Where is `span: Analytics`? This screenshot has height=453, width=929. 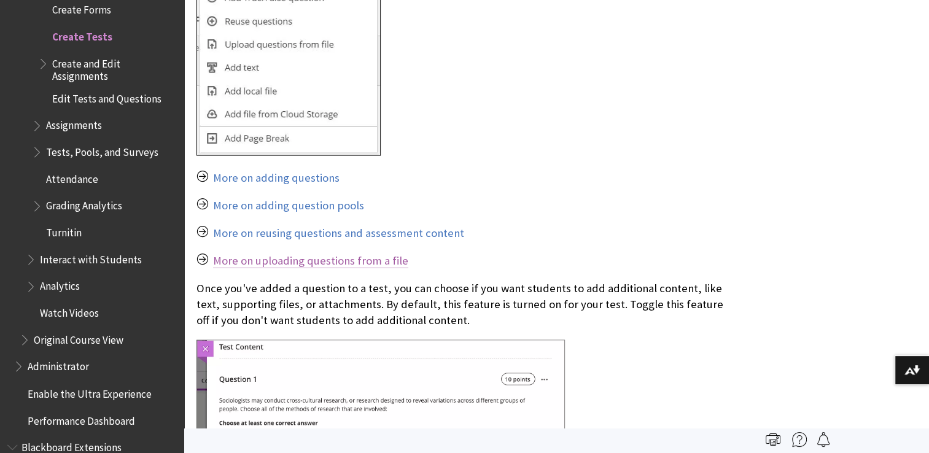 span: Analytics is located at coordinates (60, 284).